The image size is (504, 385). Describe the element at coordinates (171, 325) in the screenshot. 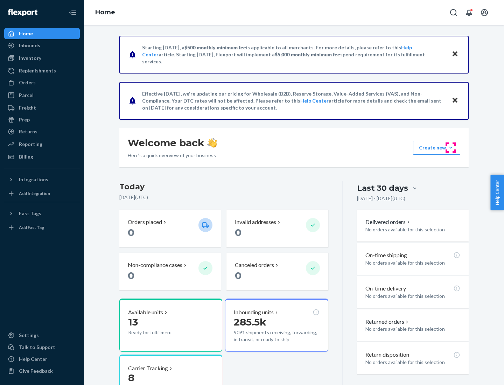

I see `button: Available units13Ready for fulfillment` at that location.